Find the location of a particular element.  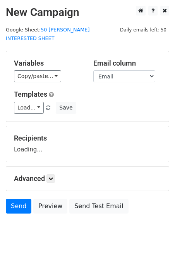

a: Templates is located at coordinates (31, 94).